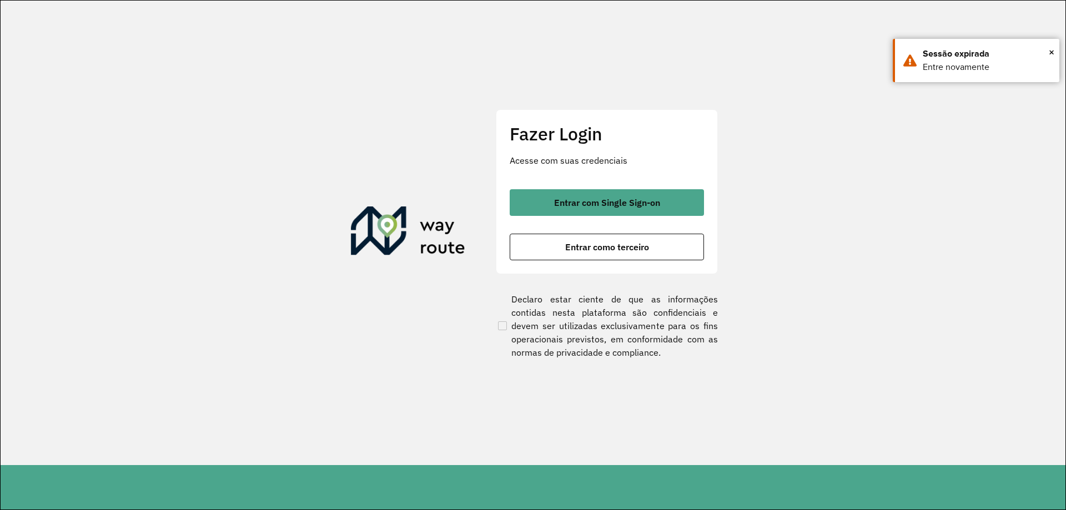 This screenshot has height=510, width=1066. Describe the element at coordinates (607, 160) in the screenshot. I see `p: Acesse com suas credenciais` at that location.